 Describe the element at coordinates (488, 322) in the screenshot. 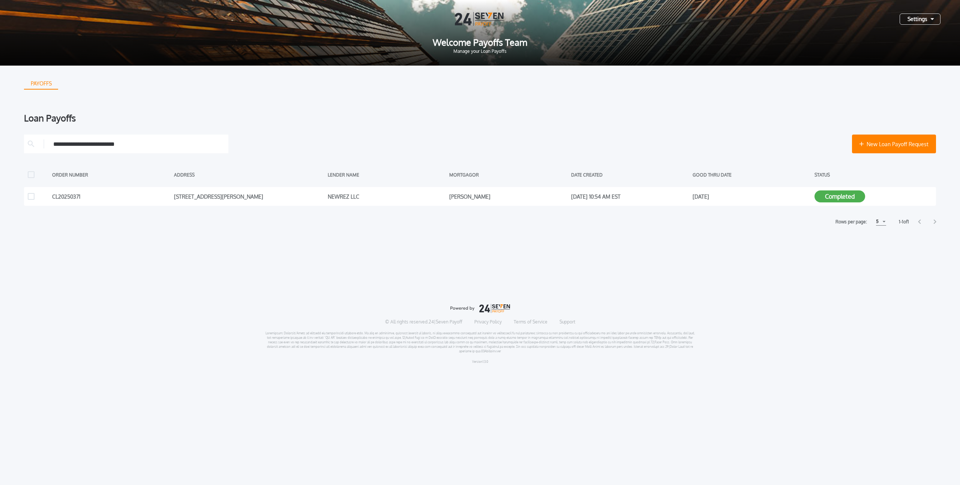

I see `a: Privacy Policy` at that location.